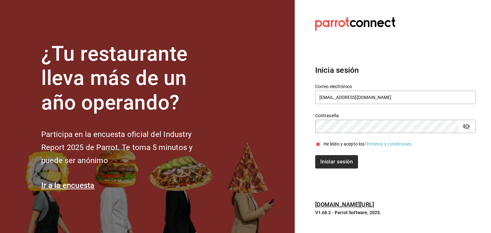 Image resolution: width=491 pixels, height=233 pixels. Describe the element at coordinates (127, 148) in the screenshot. I see `h2: Participa en la encuesta oficial del Industry Report 2025 de Parrot. Te toma 5 minutos y puede se...` at that location.